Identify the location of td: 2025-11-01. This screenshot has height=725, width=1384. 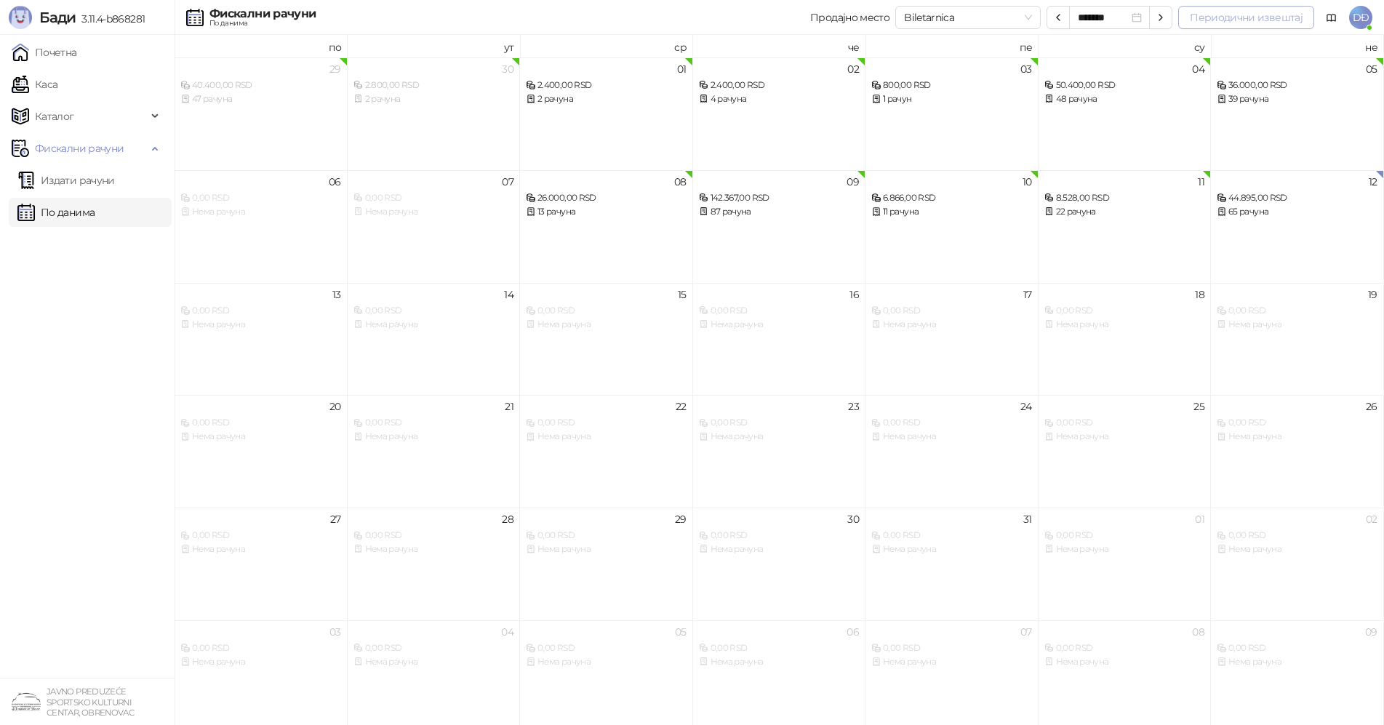
(1125, 563).